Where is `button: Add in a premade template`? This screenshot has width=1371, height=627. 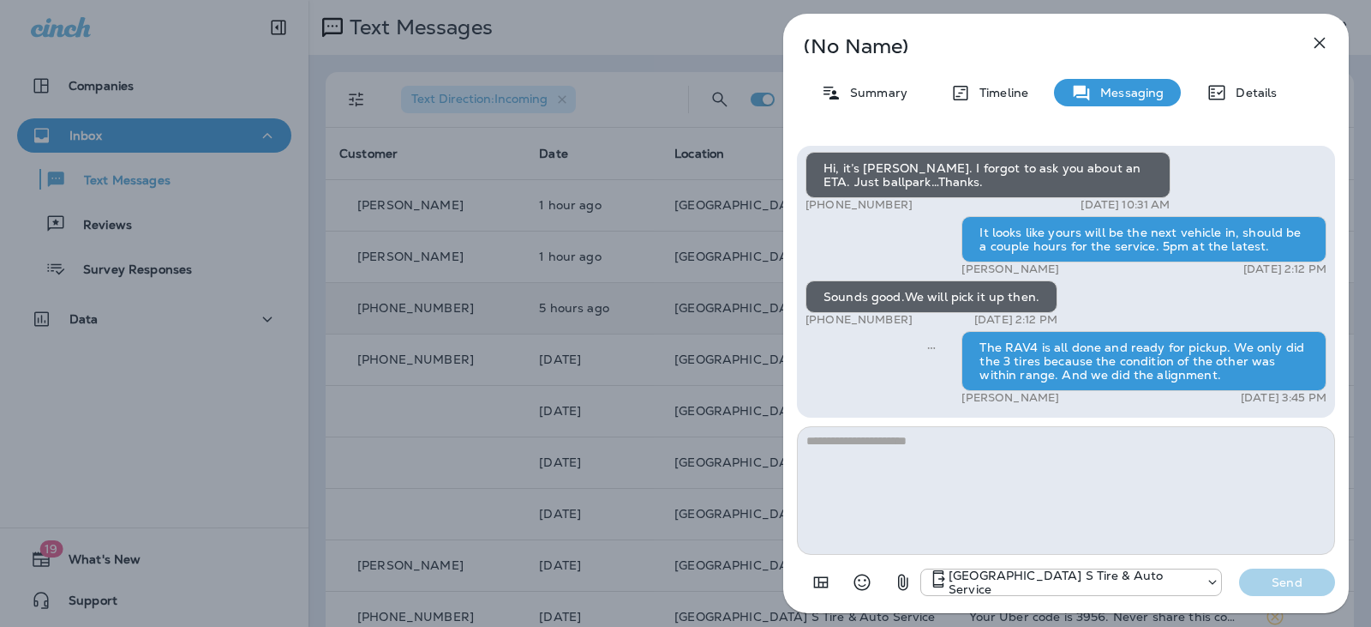 button: Add in a premade template is located at coordinates (821, 582).